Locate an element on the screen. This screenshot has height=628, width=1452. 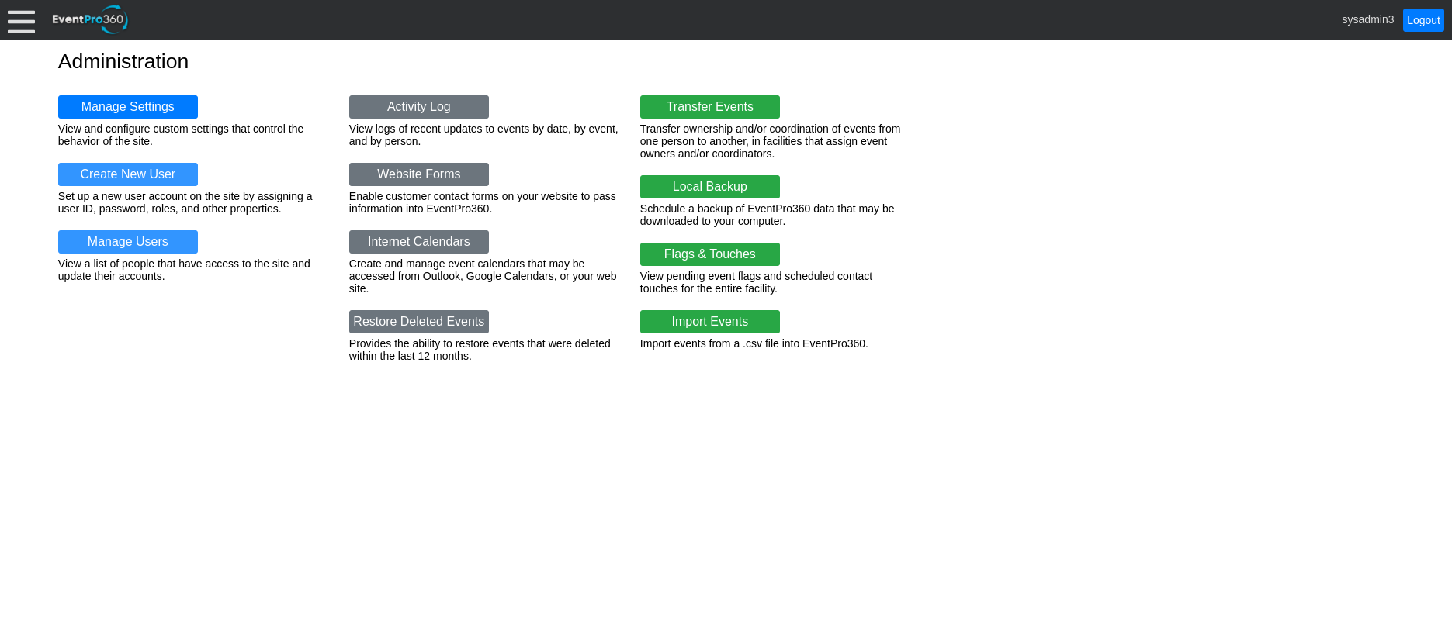
div: Provides the ability to restore events that were deleted within the last 12 months. is located at coordinates (485, 350).